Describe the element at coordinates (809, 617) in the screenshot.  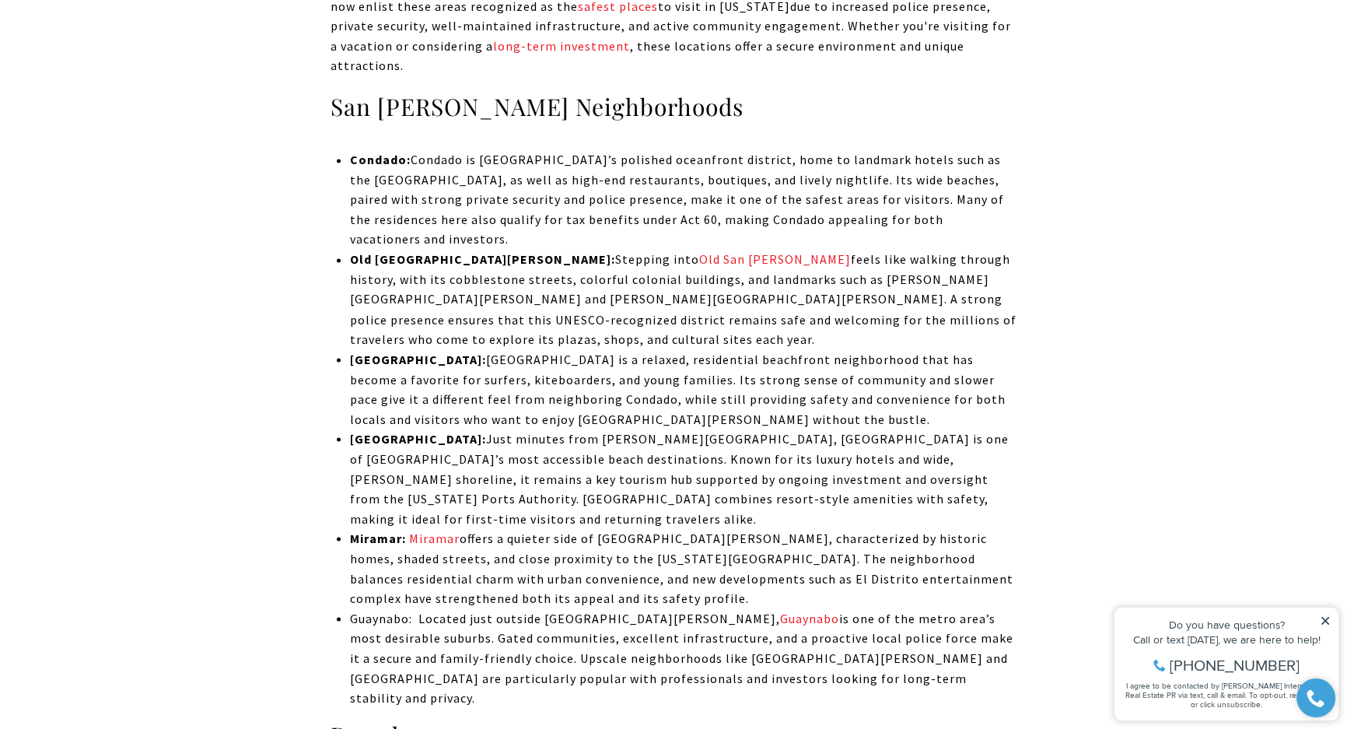
I see `a: Guaynabo` at that location.